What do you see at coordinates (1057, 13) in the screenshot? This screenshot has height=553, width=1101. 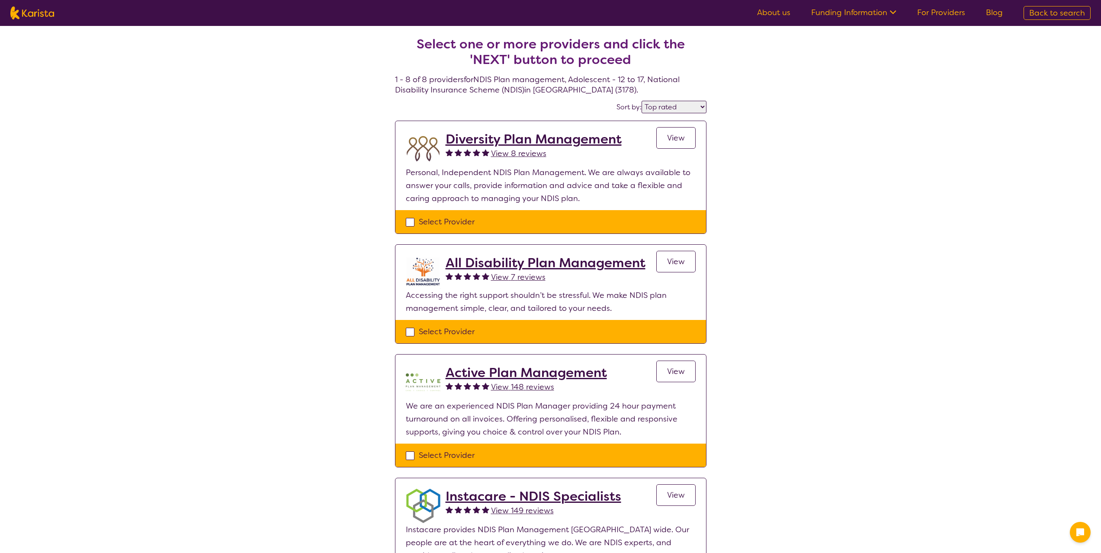 I see `span: Back to search` at bounding box center [1057, 13].